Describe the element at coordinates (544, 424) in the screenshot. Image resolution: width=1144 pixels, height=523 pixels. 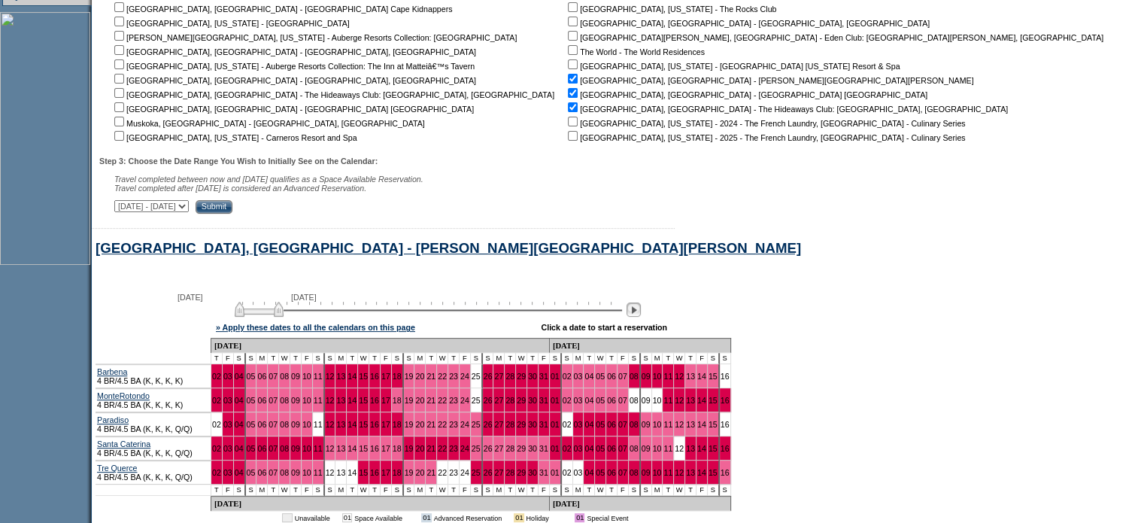
I see `a: 31` at that location.